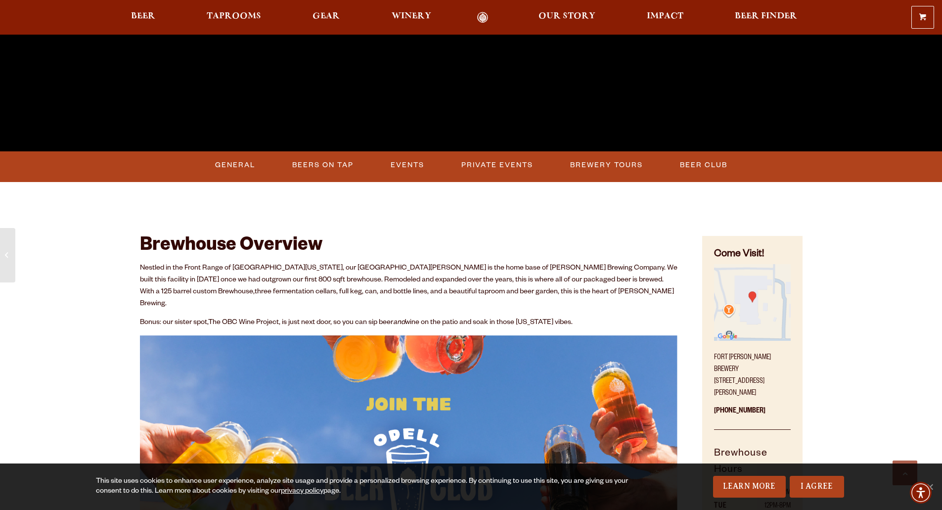 The height and width of the screenshot is (510, 942). What do you see at coordinates (323, 165) in the screenshot?
I see `a: Beers on Tap` at bounding box center [323, 165].